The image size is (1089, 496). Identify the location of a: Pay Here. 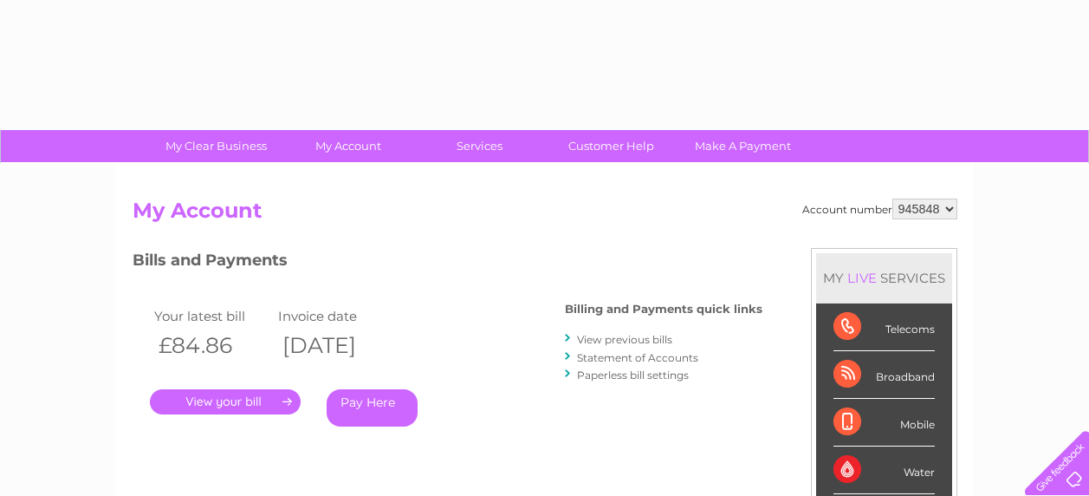
(372, 407).